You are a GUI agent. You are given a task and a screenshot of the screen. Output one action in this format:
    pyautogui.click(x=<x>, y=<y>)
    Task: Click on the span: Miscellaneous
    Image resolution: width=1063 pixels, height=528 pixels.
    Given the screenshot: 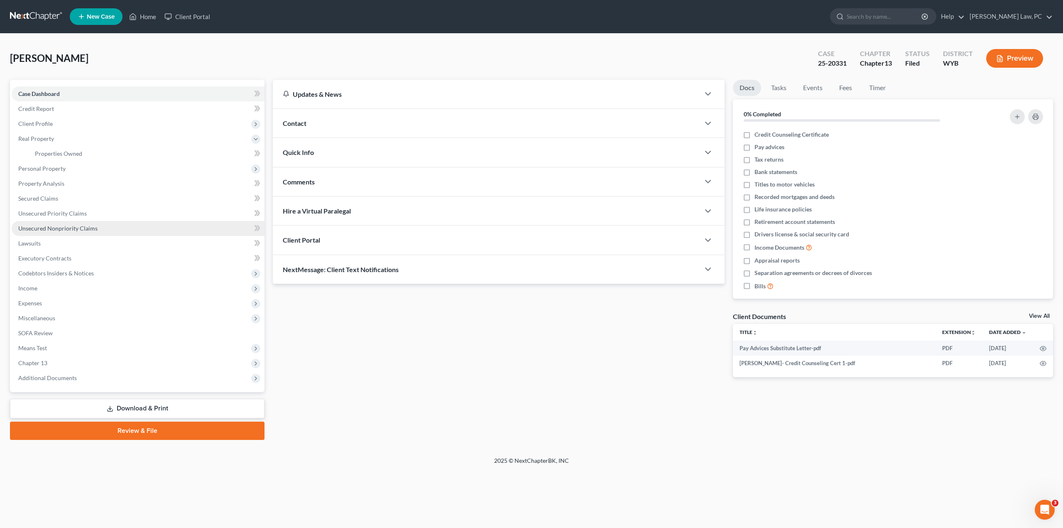 What is the action you would take?
    pyautogui.click(x=37, y=318)
    